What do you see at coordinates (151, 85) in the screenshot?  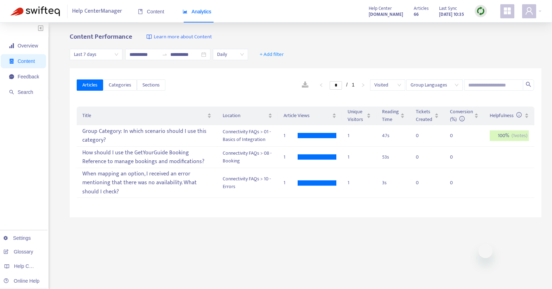 I see `span: Sections` at bounding box center [151, 85].